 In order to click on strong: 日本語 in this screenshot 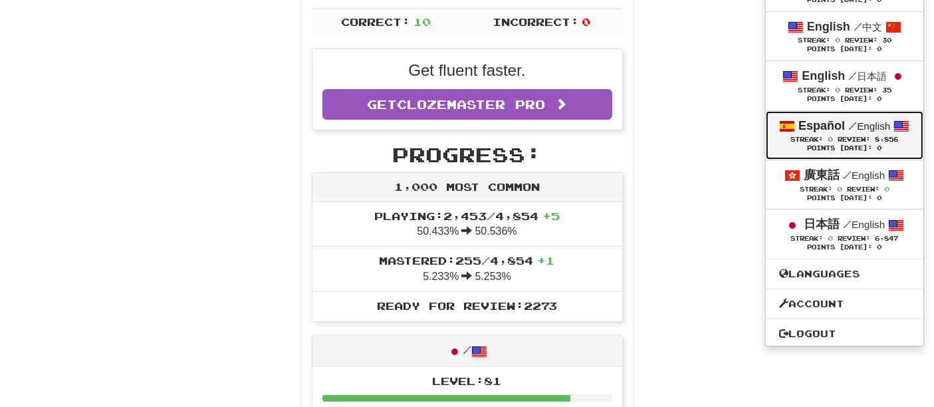, I will do `click(822, 224)`.